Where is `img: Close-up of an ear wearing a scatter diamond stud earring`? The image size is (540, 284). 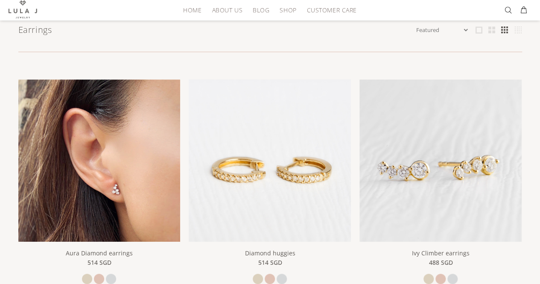 img: Close-up of an ear wearing a scatter diamond stud earring is located at coordinates (100, 161).